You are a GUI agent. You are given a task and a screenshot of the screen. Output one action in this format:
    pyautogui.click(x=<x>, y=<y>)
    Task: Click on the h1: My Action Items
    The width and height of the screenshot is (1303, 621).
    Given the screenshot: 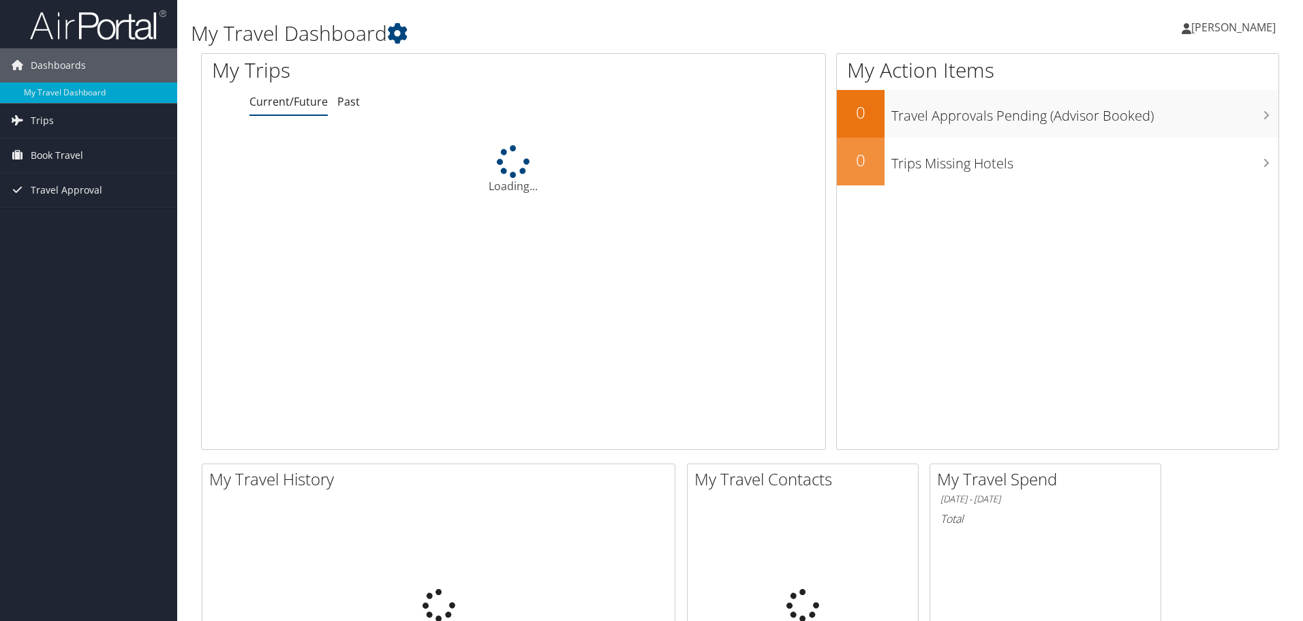 What is the action you would take?
    pyautogui.click(x=1058, y=70)
    